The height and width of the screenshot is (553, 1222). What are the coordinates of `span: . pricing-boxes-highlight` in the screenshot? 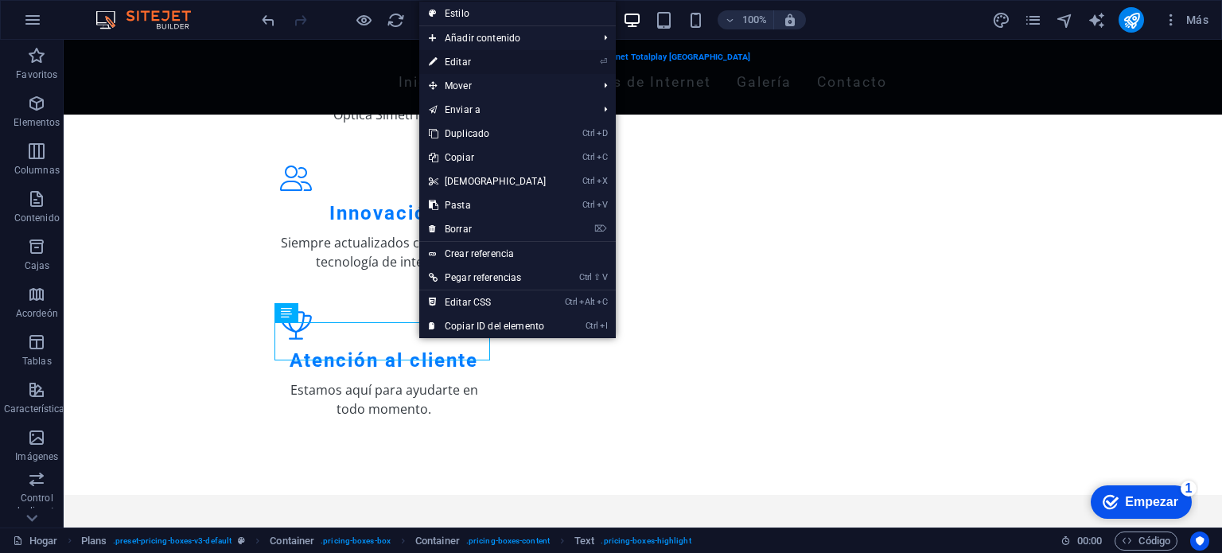 It's located at (645, 541).